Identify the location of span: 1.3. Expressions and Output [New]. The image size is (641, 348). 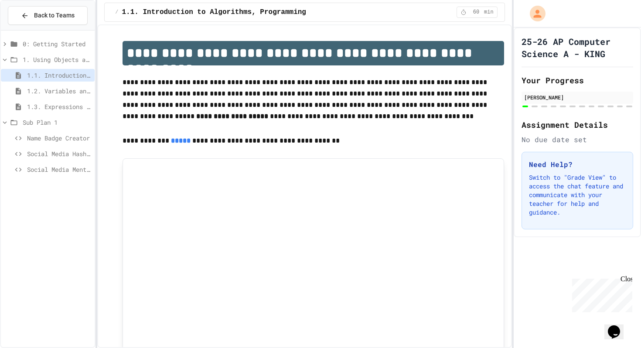
(59, 106).